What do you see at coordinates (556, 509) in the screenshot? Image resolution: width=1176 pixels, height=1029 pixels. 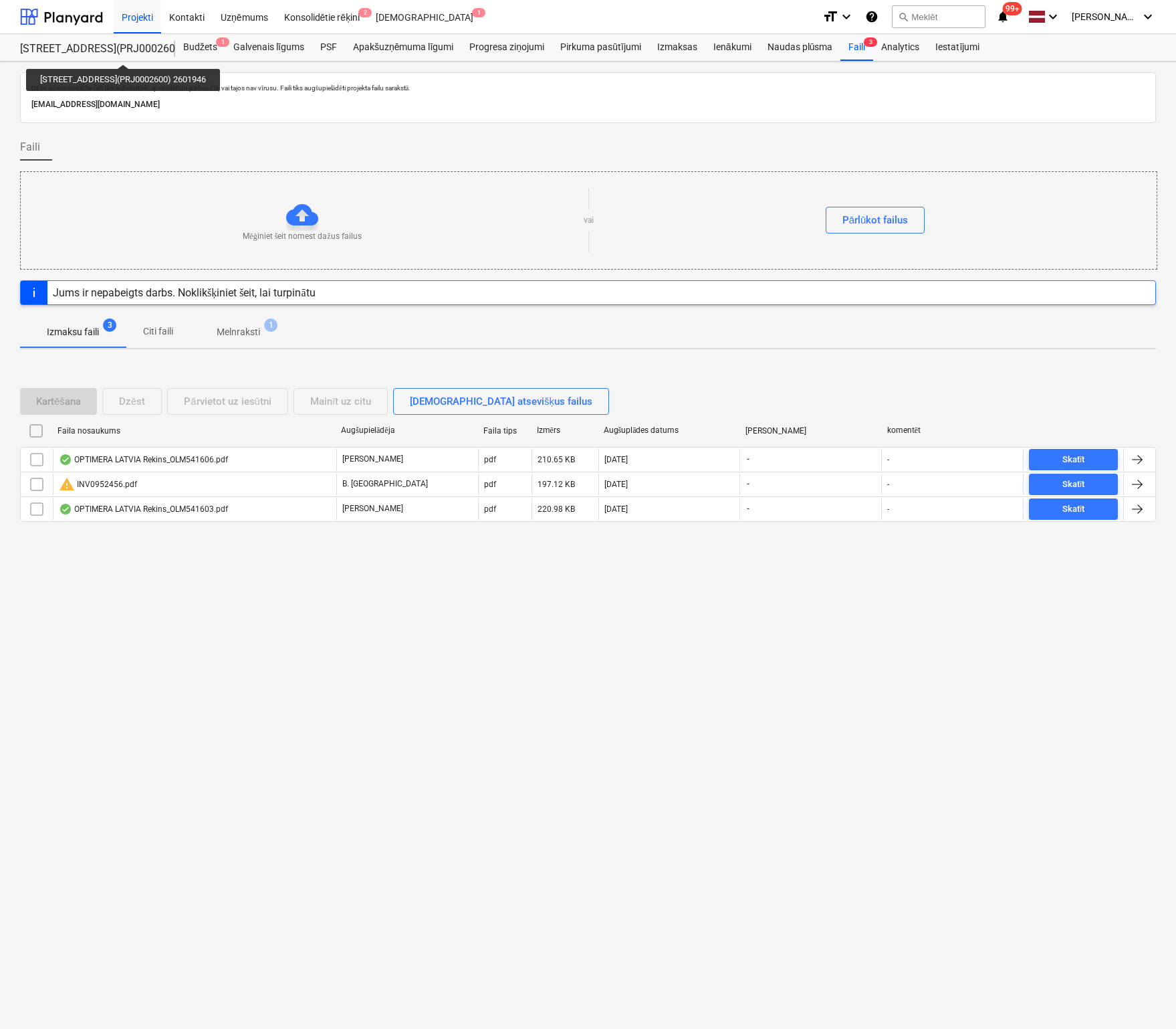 I see `div: 220.98 KB` at bounding box center [556, 509].